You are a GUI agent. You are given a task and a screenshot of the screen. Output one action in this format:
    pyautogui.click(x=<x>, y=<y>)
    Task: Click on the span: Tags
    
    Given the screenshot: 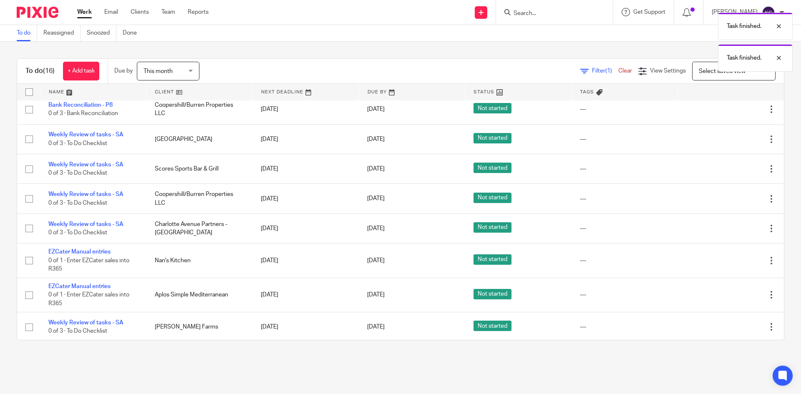 What is the action you would take?
    pyautogui.click(x=587, y=92)
    